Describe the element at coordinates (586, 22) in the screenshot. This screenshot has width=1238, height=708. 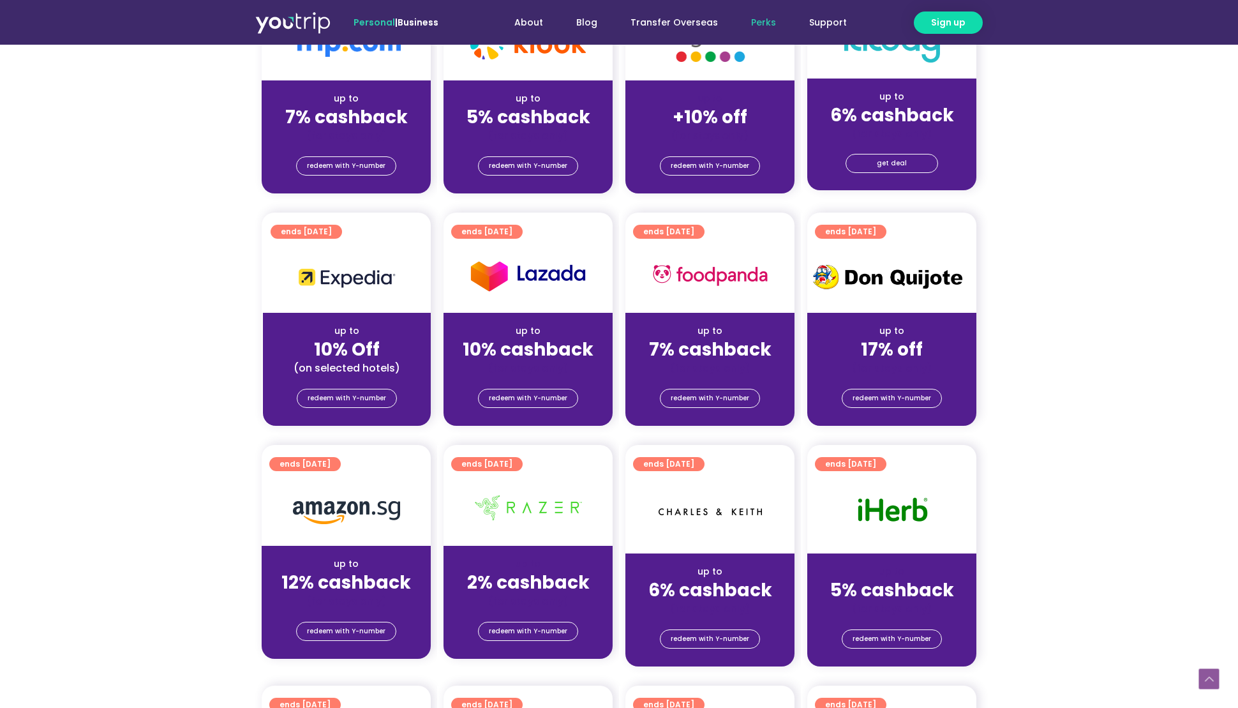
I see `a: Blog` at that location.